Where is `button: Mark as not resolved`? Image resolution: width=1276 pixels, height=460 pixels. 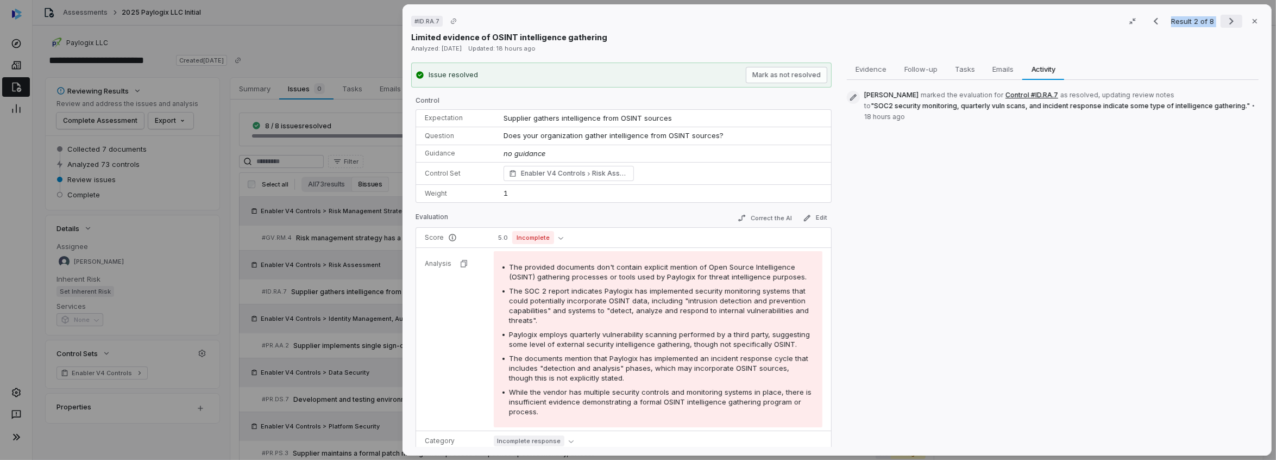
button: Mark as not resolved is located at coordinates (787, 75).